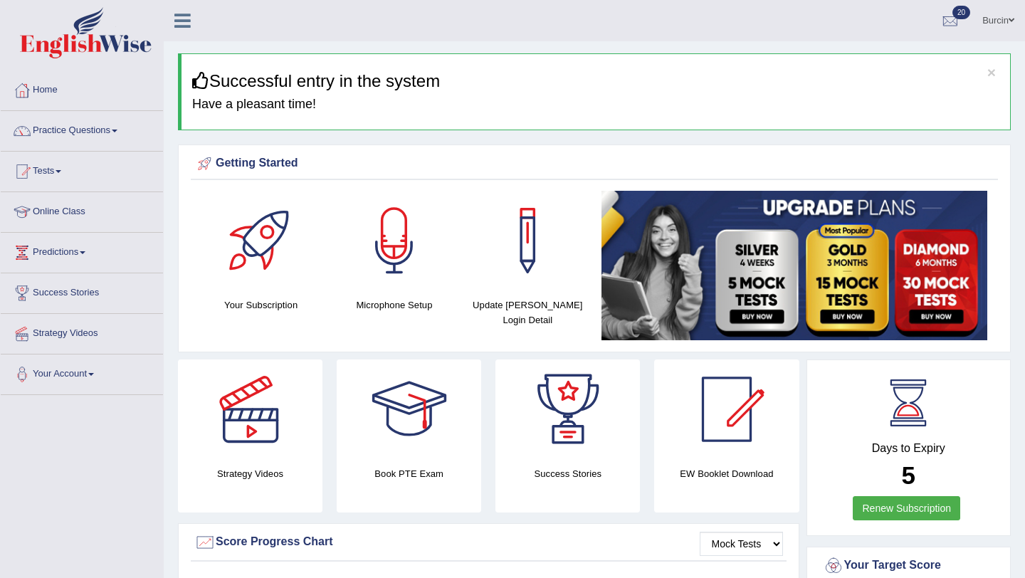  I want to click on span: 20, so click(961, 12).